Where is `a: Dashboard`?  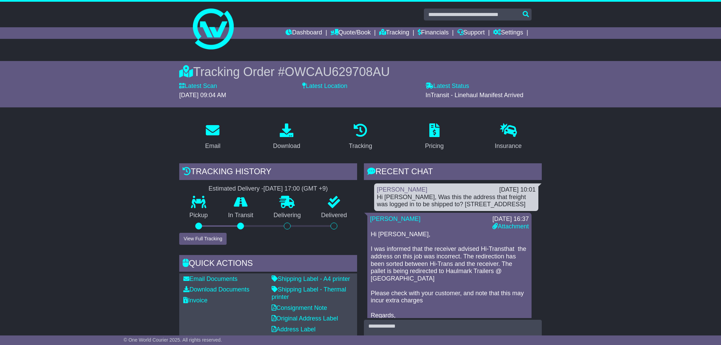
a: Dashboard is located at coordinates (304, 33).